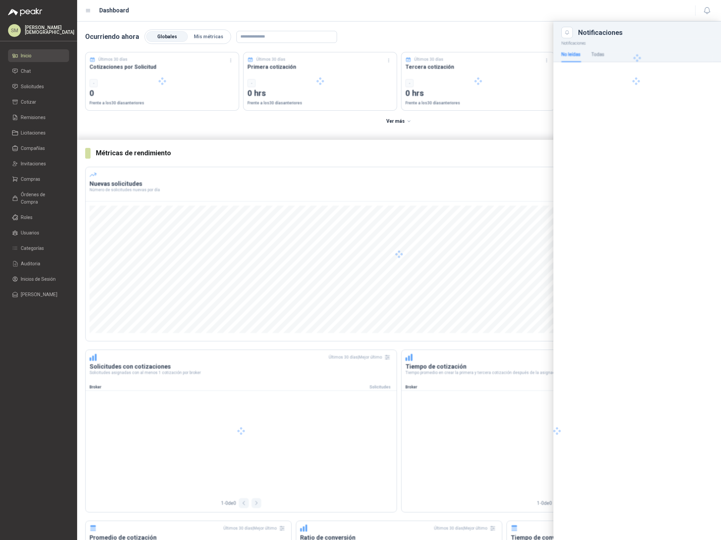 Image resolution: width=721 pixels, height=540 pixels. What do you see at coordinates (39, 56) in the screenshot?
I see `a: Inicio` at bounding box center [39, 56].